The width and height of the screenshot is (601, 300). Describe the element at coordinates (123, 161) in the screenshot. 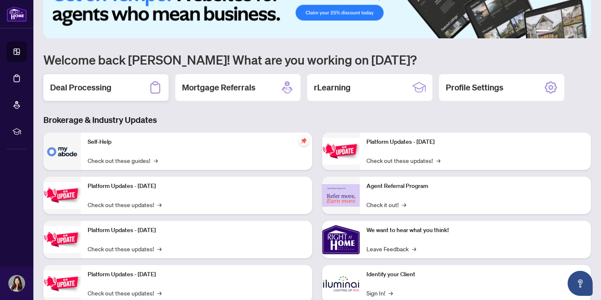

I see `a: Check out these guides!→` at that location.